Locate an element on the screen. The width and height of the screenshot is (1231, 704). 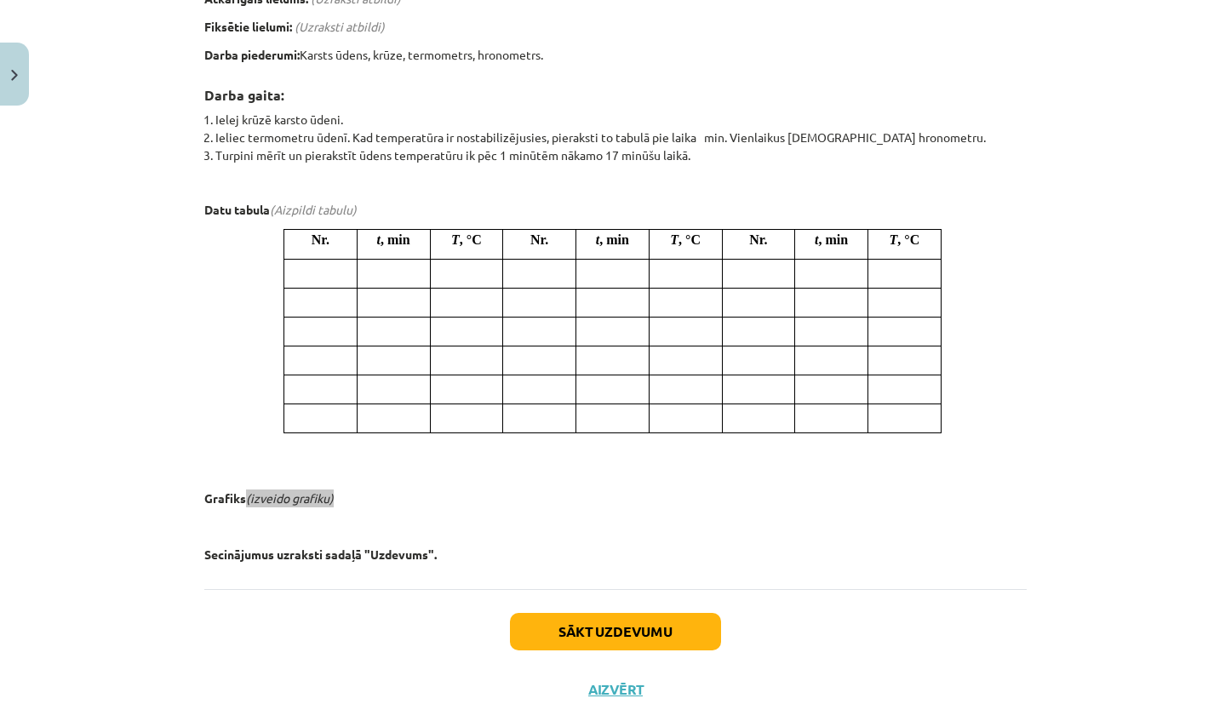
em: (izveido grafiku) is located at coordinates (289, 498).